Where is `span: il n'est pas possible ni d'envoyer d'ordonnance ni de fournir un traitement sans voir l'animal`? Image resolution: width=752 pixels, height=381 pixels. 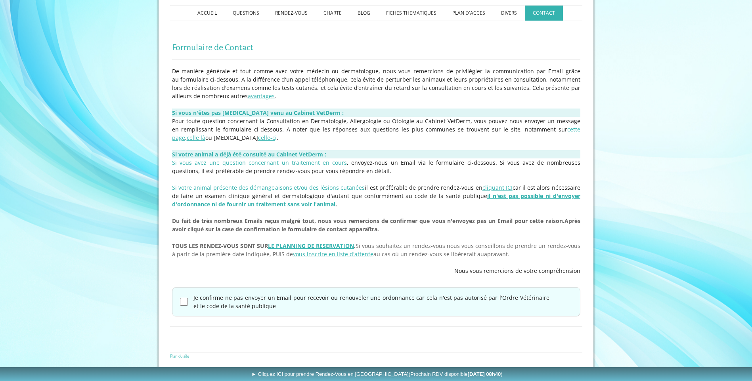 span: il n'est pas possible ni d'envoyer d'ordonnance ni de fournir un traitement sans voir l'animal is located at coordinates (376, 200).